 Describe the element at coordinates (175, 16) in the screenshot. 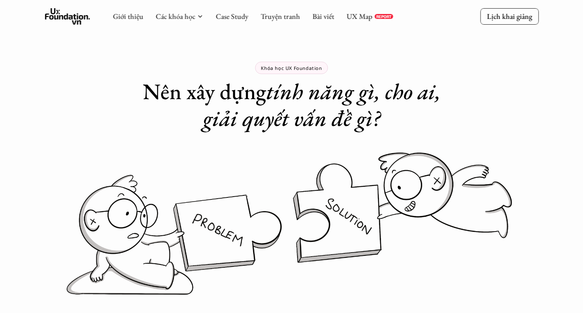

I see `a: Các khóa học` at that location.